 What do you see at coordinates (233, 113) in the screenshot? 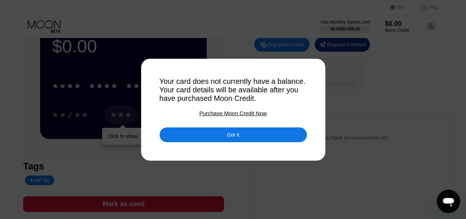
I see `div: Purchase Moon Credit Now` at bounding box center [233, 113].